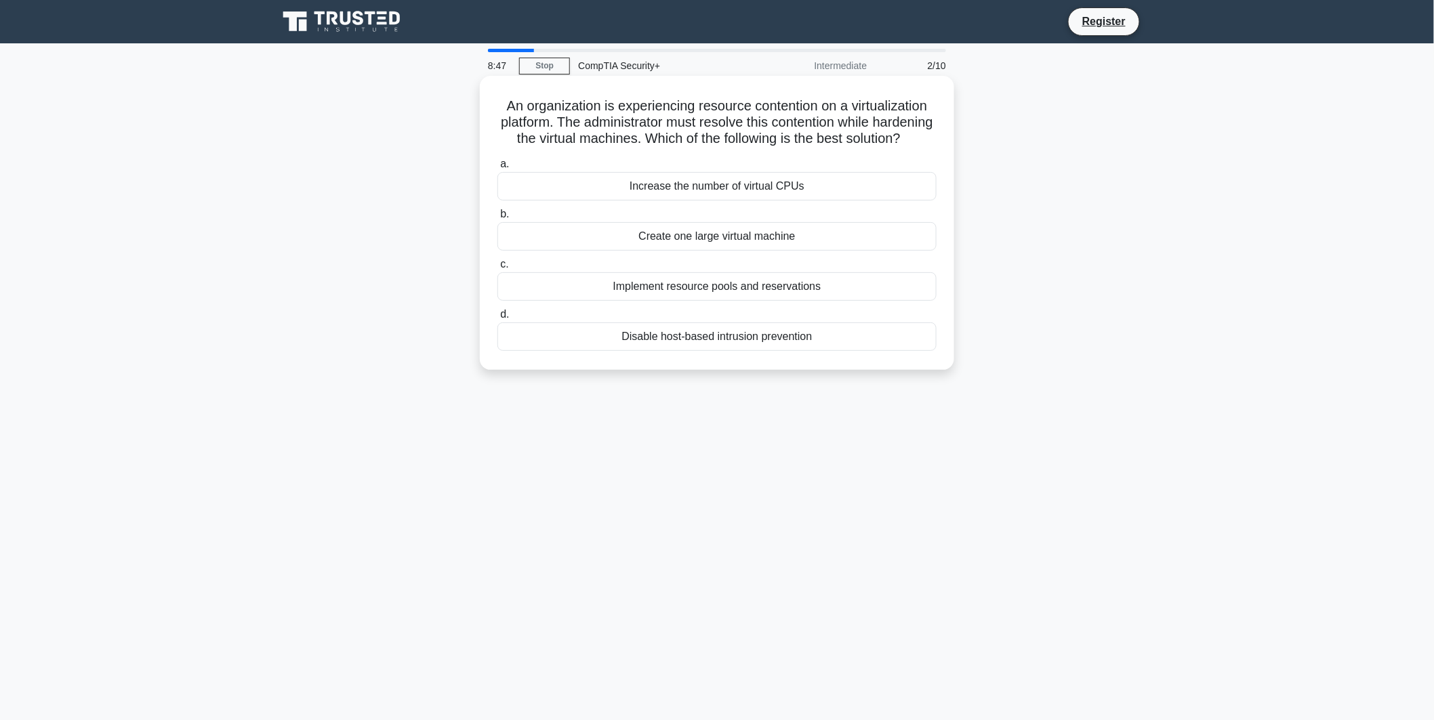 This screenshot has width=1434, height=720. I want to click on div: Create one large virtual machine, so click(717, 236).